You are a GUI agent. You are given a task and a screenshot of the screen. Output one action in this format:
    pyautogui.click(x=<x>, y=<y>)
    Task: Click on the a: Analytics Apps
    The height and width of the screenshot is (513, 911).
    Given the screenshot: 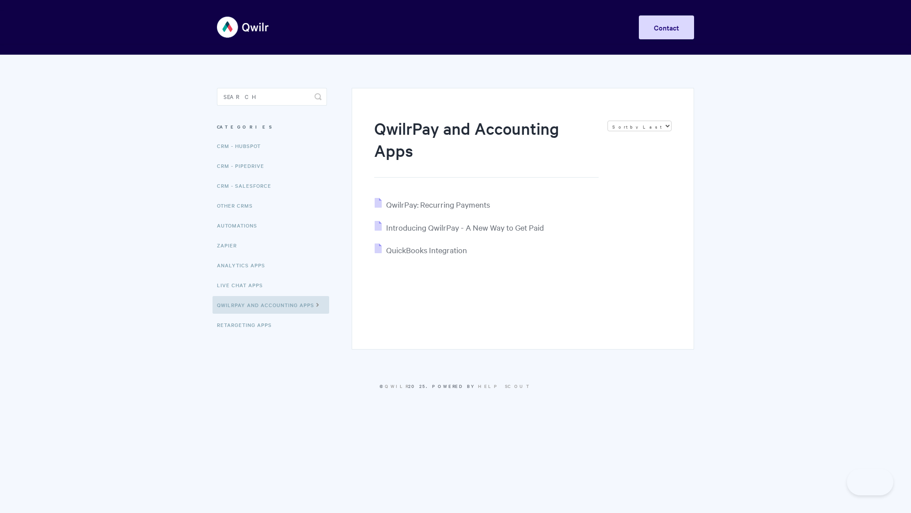 What is the action you would take?
    pyautogui.click(x=244, y=265)
    